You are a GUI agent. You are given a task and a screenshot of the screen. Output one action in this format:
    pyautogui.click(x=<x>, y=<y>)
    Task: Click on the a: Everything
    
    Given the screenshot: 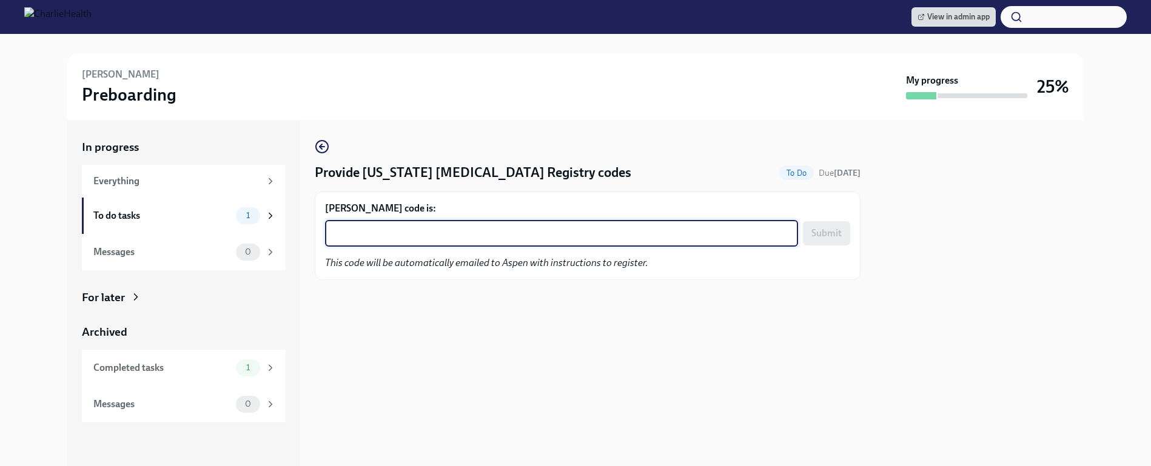 What is the action you would take?
    pyautogui.click(x=184, y=181)
    